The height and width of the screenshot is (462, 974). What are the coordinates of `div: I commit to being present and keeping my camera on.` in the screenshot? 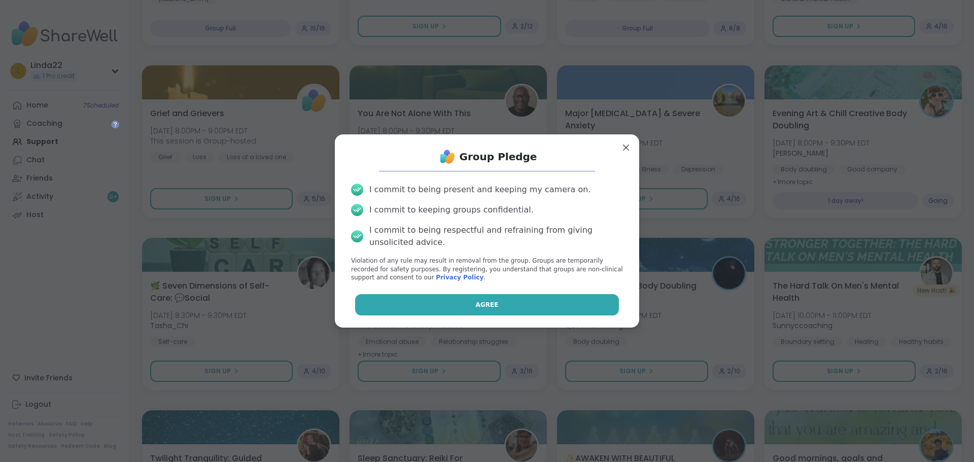 It's located at (480, 190).